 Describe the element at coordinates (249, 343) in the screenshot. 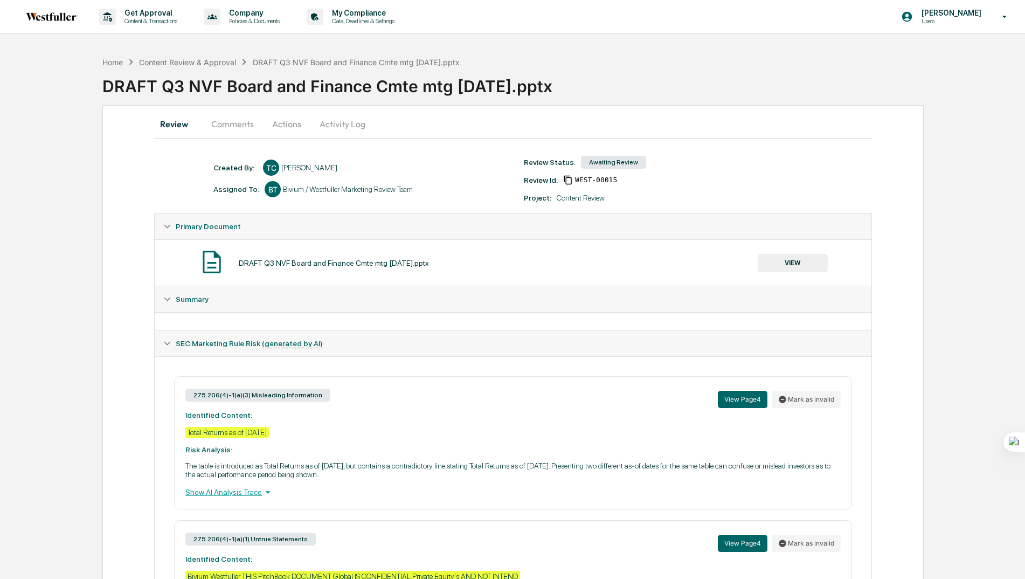

I see `span: SEC Marketing Rule Risk` at that location.